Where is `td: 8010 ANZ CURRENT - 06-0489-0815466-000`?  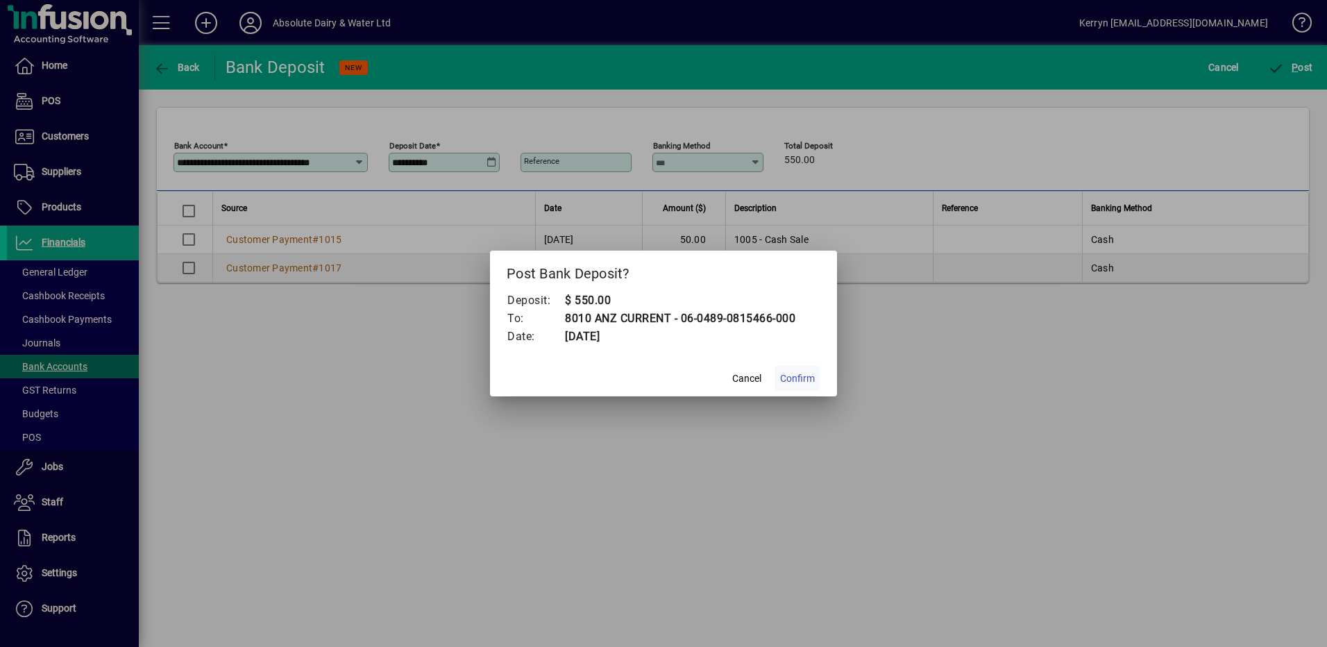 td: 8010 ANZ CURRENT - 06-0489-0815466-000 is located at coordinates (680, 319).